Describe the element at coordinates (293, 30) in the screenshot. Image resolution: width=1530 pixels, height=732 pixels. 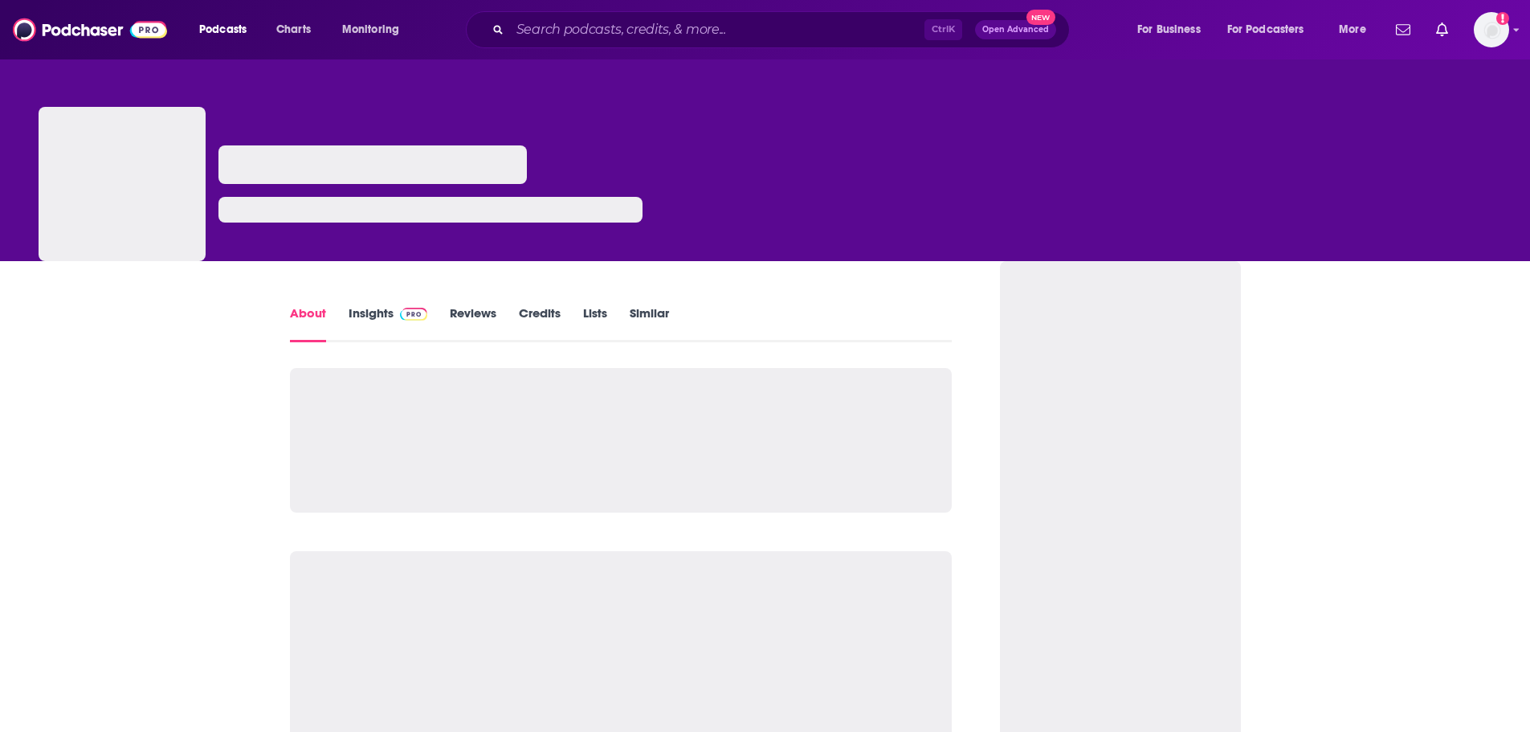
I see `a: Charts` at that location.